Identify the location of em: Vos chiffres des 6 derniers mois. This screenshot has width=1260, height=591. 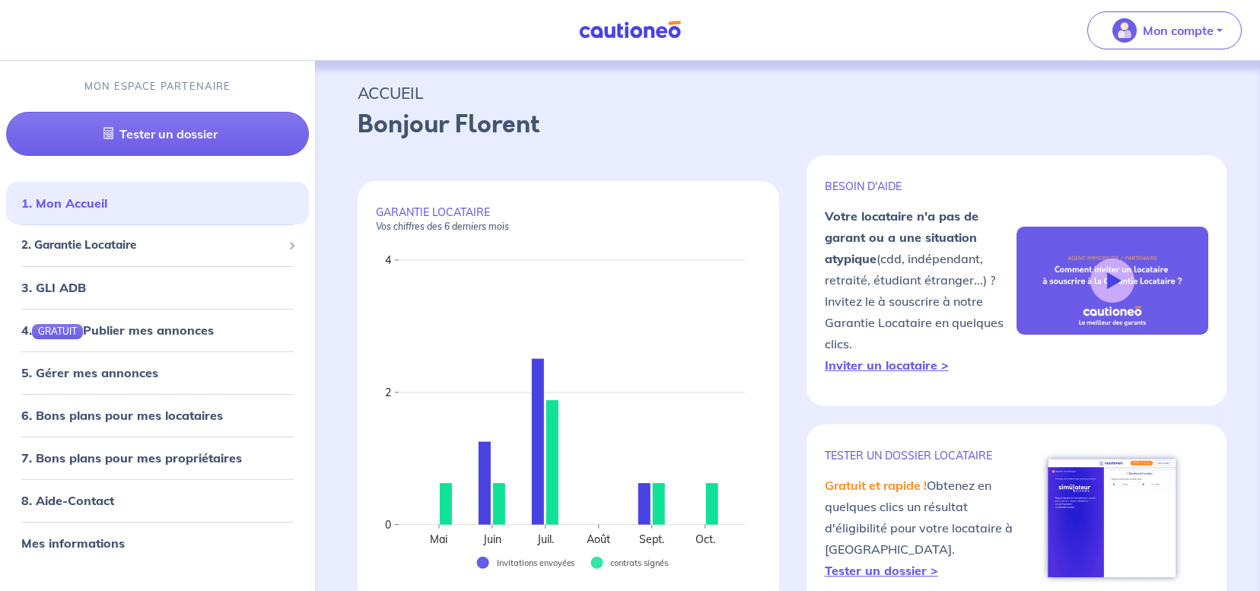
(442, 226).